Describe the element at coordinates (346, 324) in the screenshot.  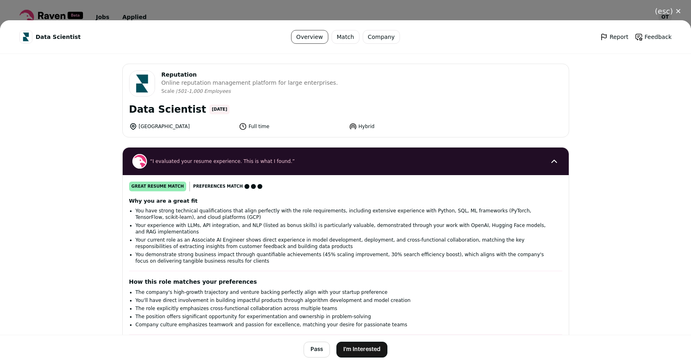
I see `li: Company culture emphasizes teamwork and passion for excellence, matching your desire for passiona...` at that location.